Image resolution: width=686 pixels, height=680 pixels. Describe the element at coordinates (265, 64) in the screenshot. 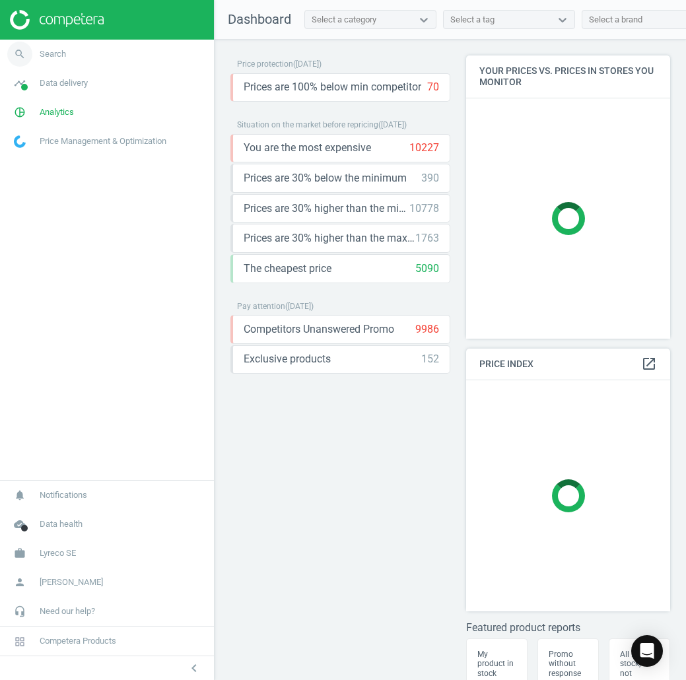

I see `span: Price protection` at that location.